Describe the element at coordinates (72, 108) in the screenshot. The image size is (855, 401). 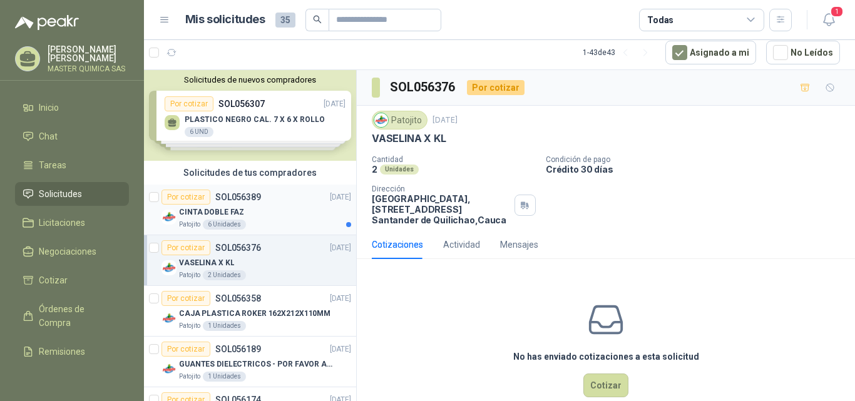
I see `a: Inicio` at that location.